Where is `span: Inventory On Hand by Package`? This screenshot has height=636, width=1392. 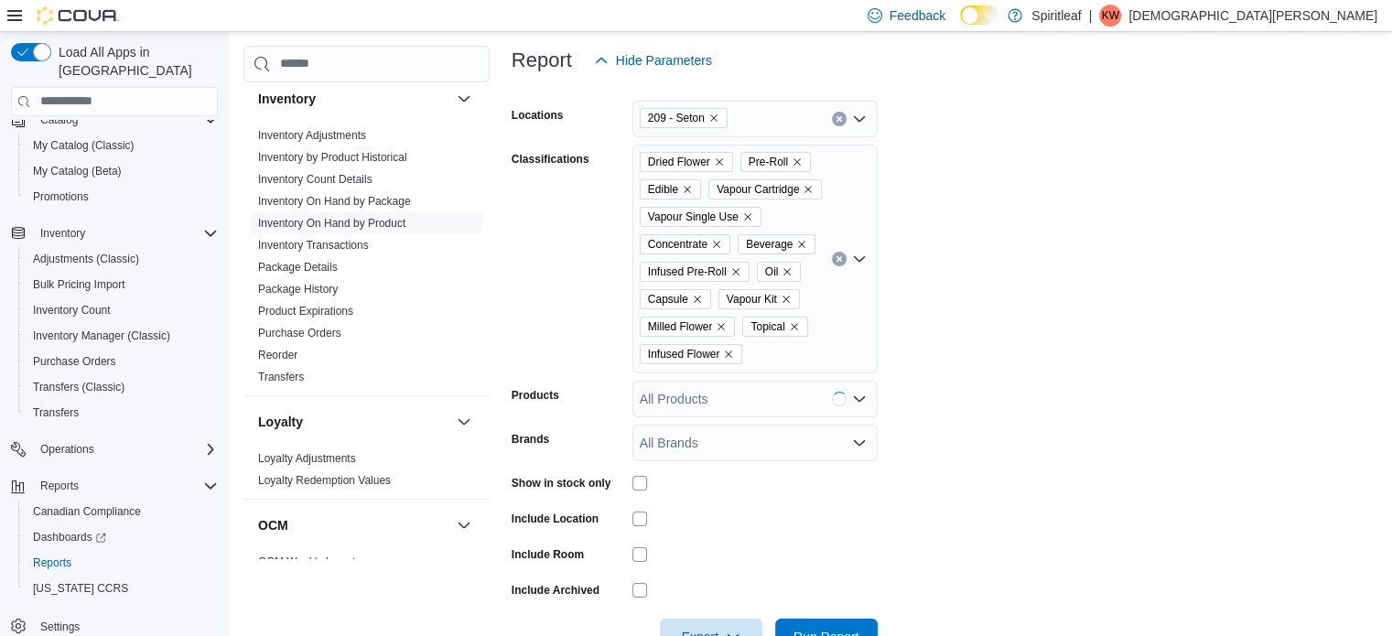
span: Inventory On Hand by Package is located at coordinates (334, 201).